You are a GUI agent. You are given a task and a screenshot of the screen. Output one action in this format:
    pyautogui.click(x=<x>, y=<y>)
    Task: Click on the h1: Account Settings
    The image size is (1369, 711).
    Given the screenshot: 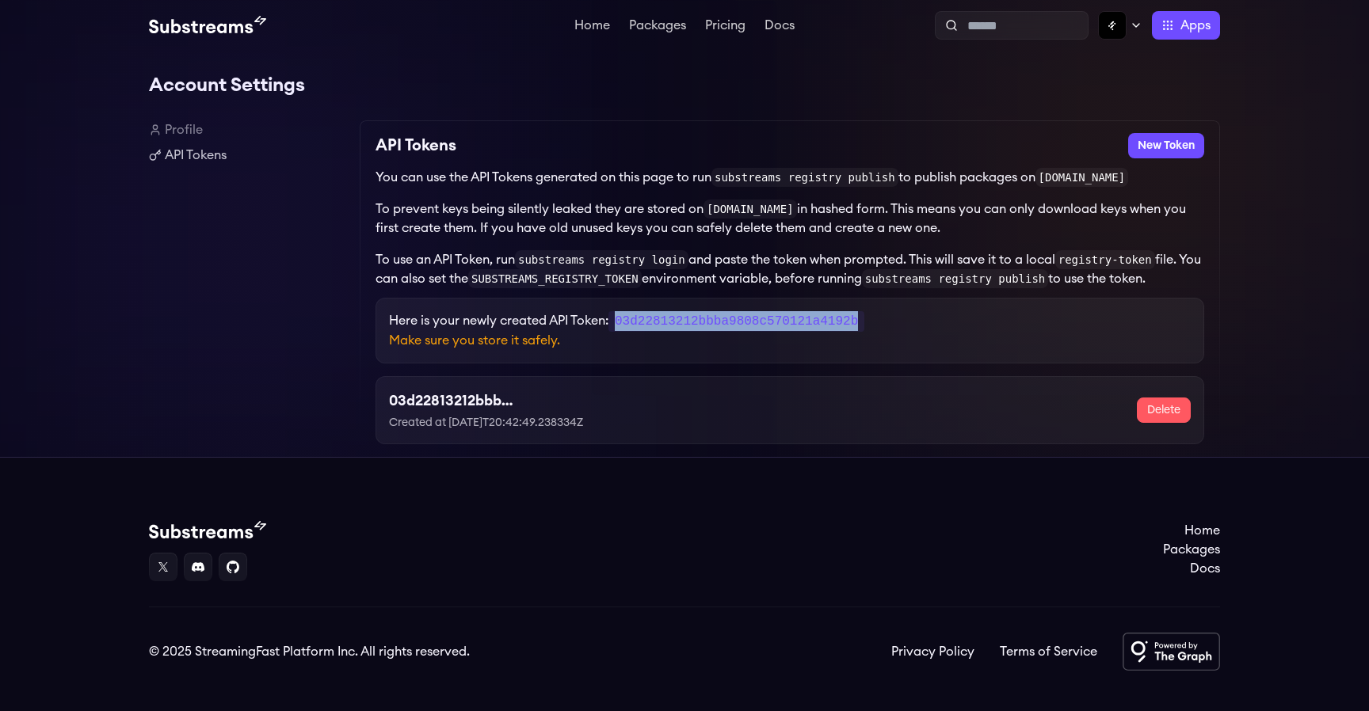 What is the action you would take?
    pyautogui.click(x=684, y=86)
    